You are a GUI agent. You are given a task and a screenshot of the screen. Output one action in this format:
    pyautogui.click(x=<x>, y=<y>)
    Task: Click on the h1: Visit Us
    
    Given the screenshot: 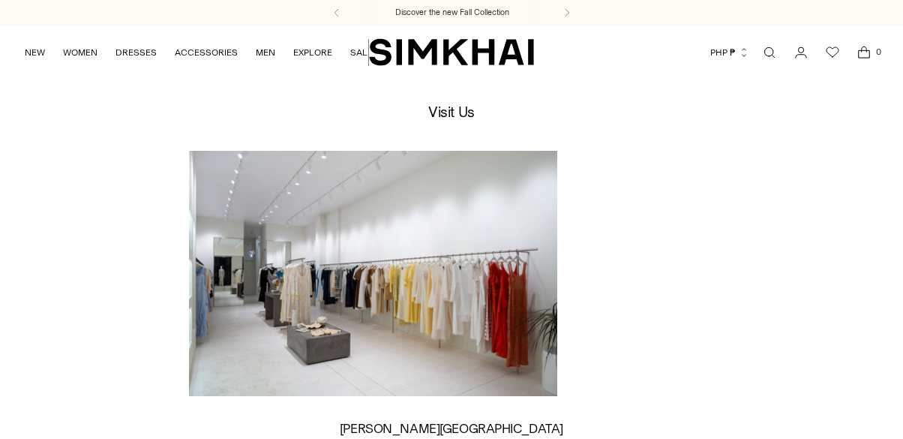 What is the action you would take?
    pyautogui.click(x=451, y=112)
    